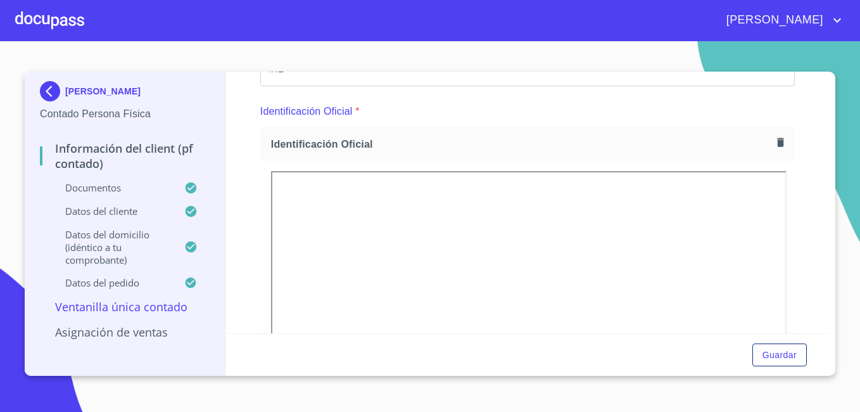 This screenshot has height=412, width=860. I want to click on img: Docupass spot blue, so click(53, 91).